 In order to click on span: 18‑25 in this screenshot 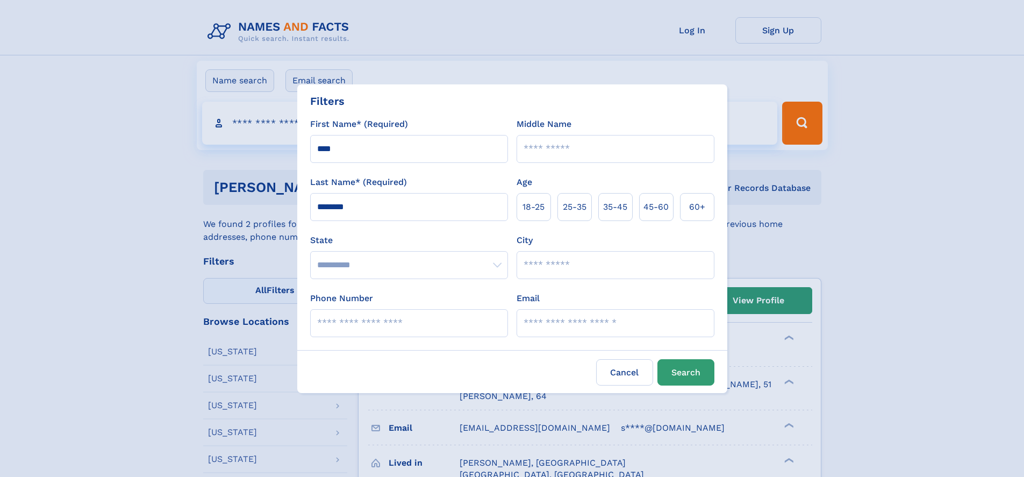, I will do `click(533, 207)`.